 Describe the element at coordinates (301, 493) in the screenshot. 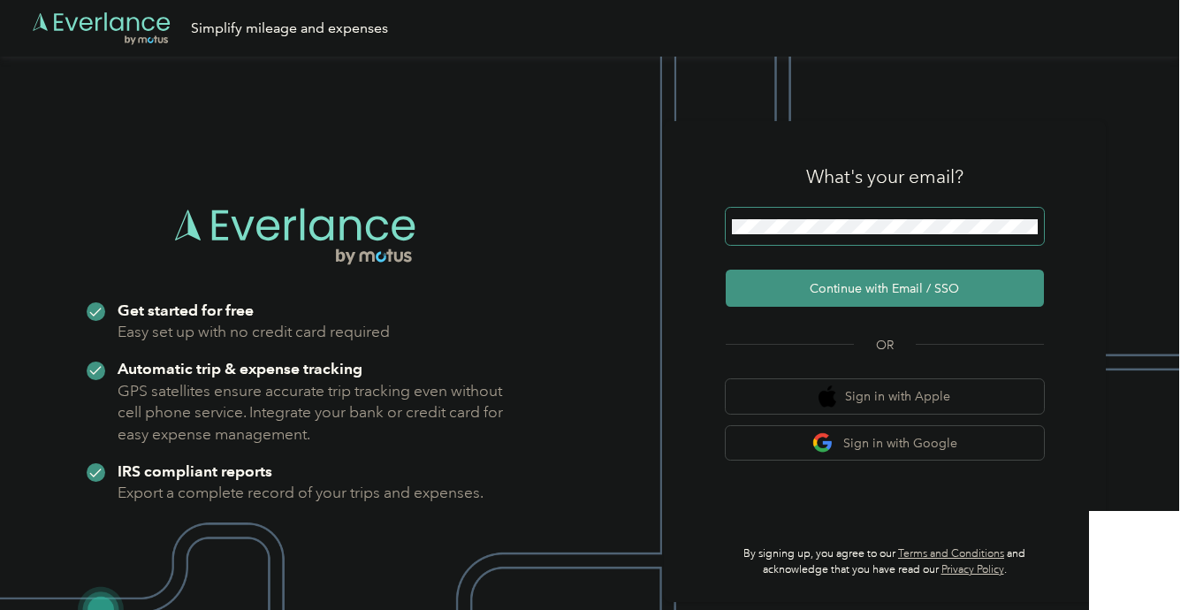

I see `p: Export a complete record of your trips and expenses.` at that location.